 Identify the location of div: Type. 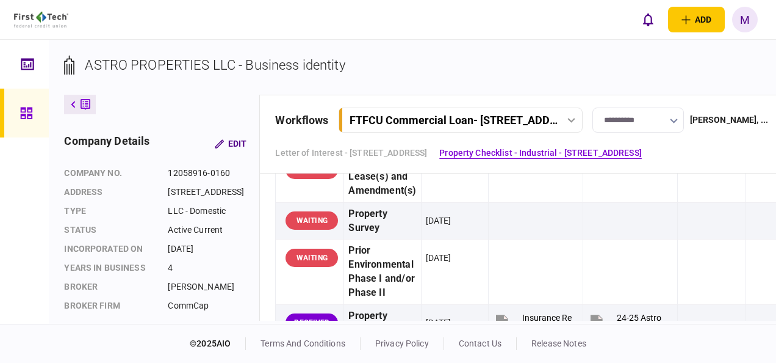
(110, 211).